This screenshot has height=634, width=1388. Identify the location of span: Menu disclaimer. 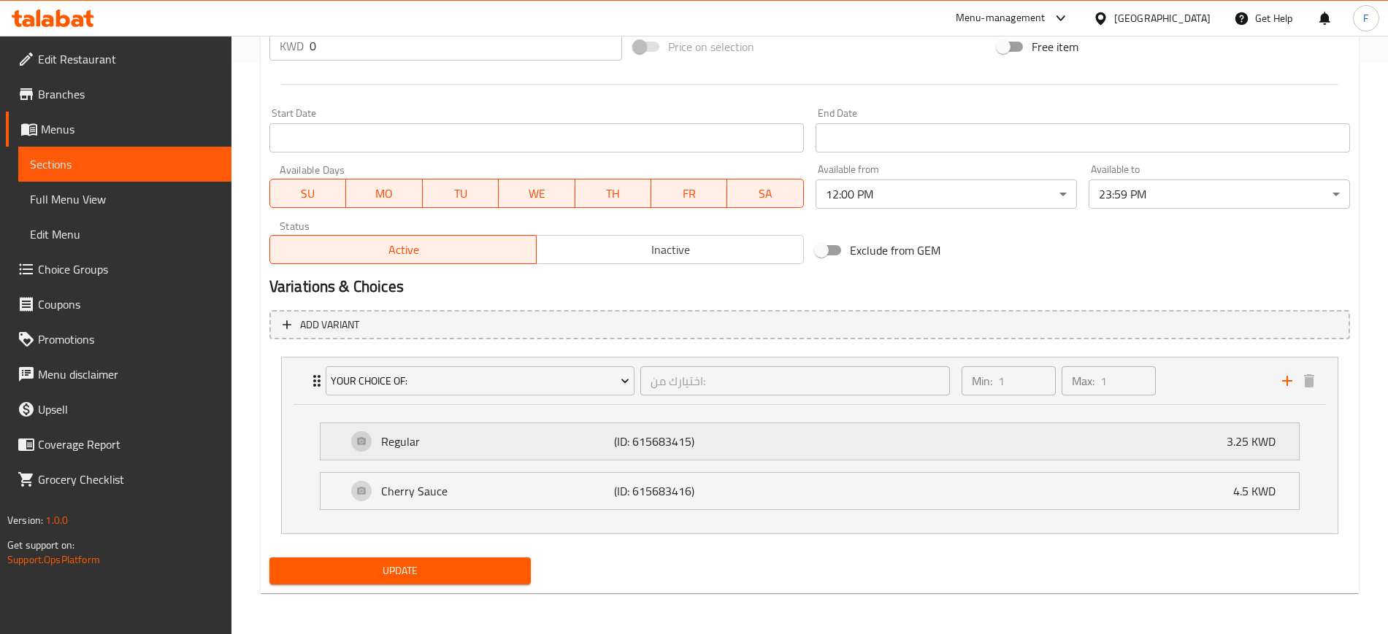
(129, 375).